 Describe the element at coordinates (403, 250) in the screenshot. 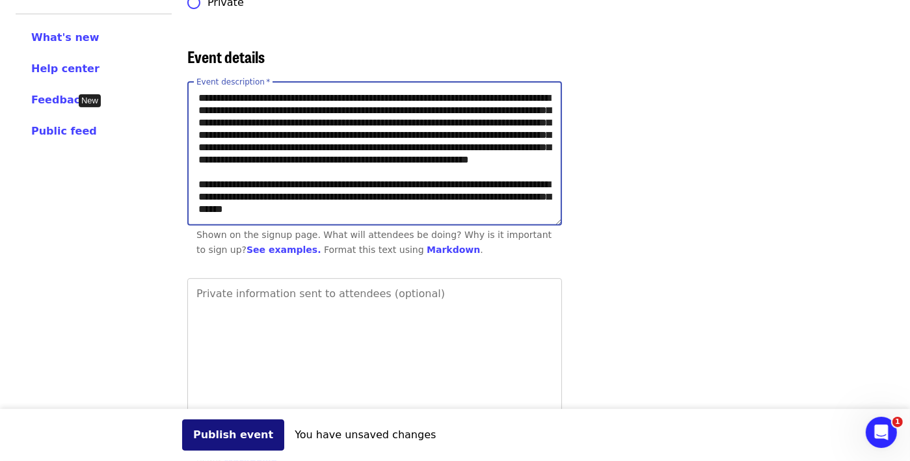

I see `div: Format this text using .` at that location.